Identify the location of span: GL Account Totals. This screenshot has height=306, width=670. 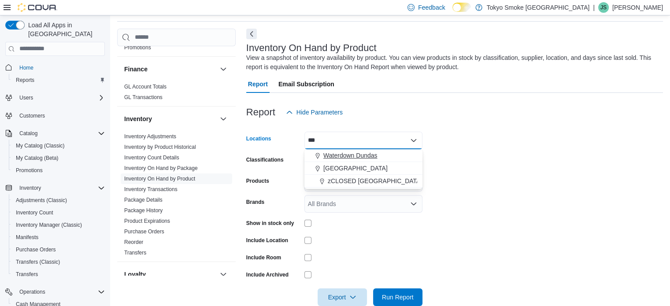
(145, 87).